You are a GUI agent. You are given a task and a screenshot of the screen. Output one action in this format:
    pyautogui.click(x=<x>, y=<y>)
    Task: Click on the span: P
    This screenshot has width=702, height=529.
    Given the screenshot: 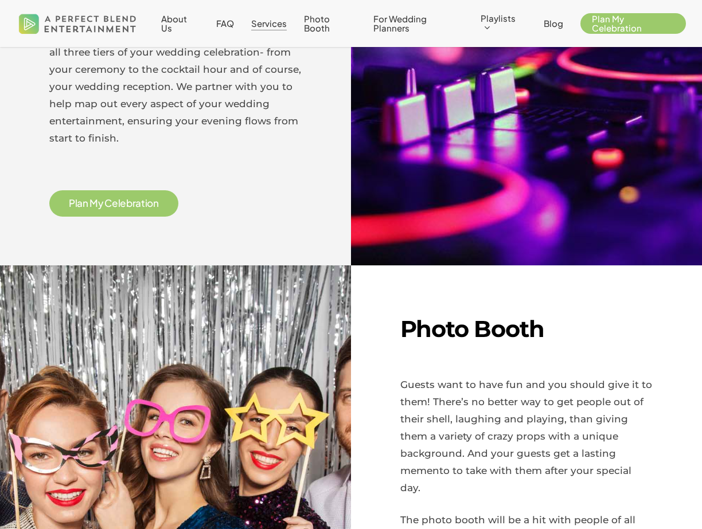 What is the action you would take?
    pyautogui.click(x=72, y=203)
    